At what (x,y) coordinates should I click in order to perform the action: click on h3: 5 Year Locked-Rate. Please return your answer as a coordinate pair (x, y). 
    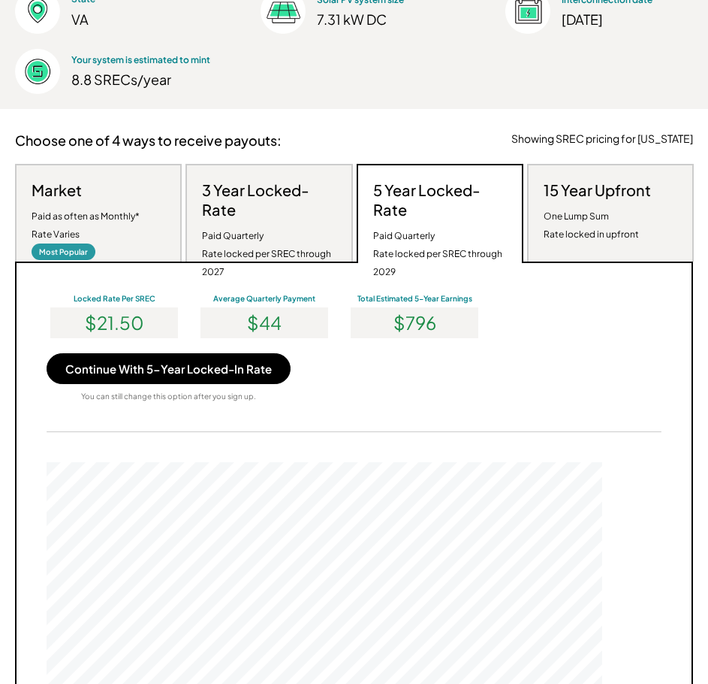
    Looking at the image, I should click on (440, 200).